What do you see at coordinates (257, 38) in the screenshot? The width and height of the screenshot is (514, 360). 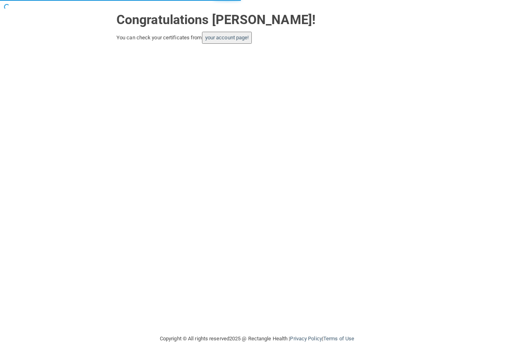 I see `div: You can check your certificates from` at bounding box center [257, 38].